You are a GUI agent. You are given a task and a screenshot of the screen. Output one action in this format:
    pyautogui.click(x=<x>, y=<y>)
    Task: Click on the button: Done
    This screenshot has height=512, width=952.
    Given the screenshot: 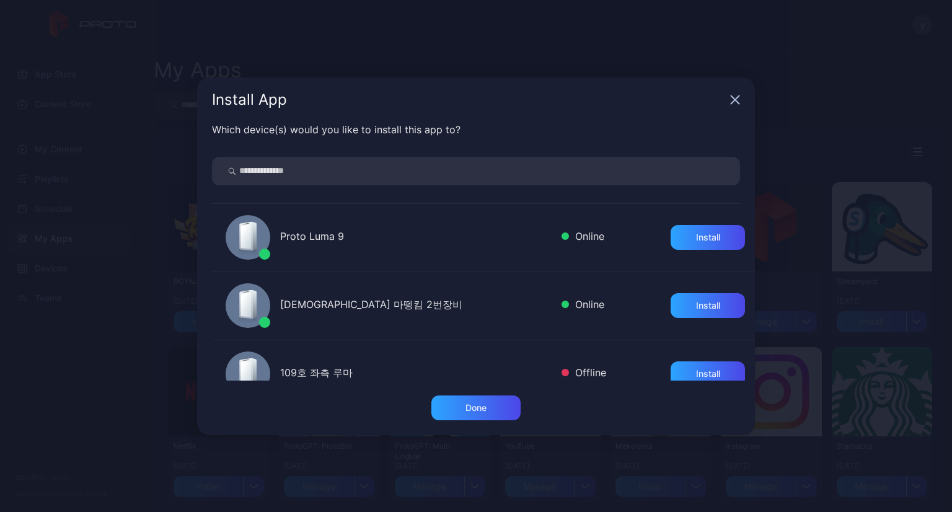 What is the action you would take?
    pyautogui.click(x=476, y=408)
    